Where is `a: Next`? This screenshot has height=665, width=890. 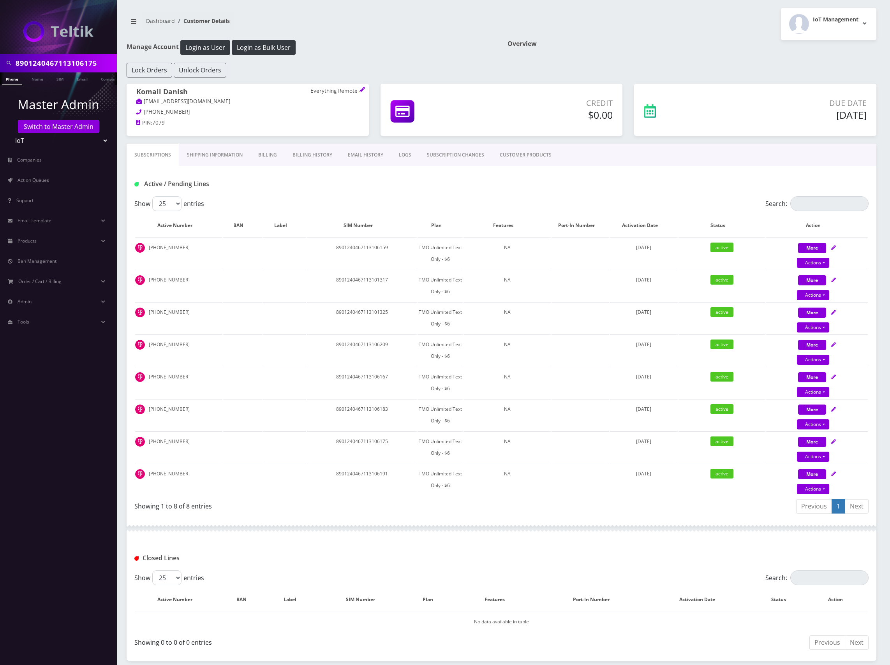
a: Next is located at coordinates (856, 642).